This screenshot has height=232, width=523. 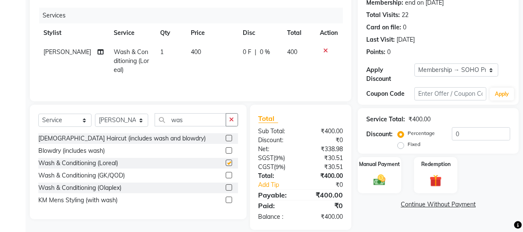 I want to click on th: Action, so click(x=329, y=33).